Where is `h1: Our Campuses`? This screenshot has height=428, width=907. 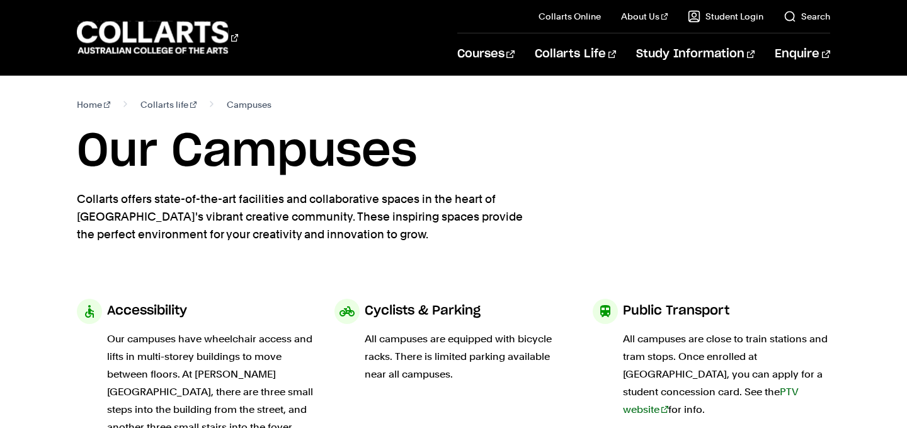
h1: Our Campuses is located at coordinates (453, 152).